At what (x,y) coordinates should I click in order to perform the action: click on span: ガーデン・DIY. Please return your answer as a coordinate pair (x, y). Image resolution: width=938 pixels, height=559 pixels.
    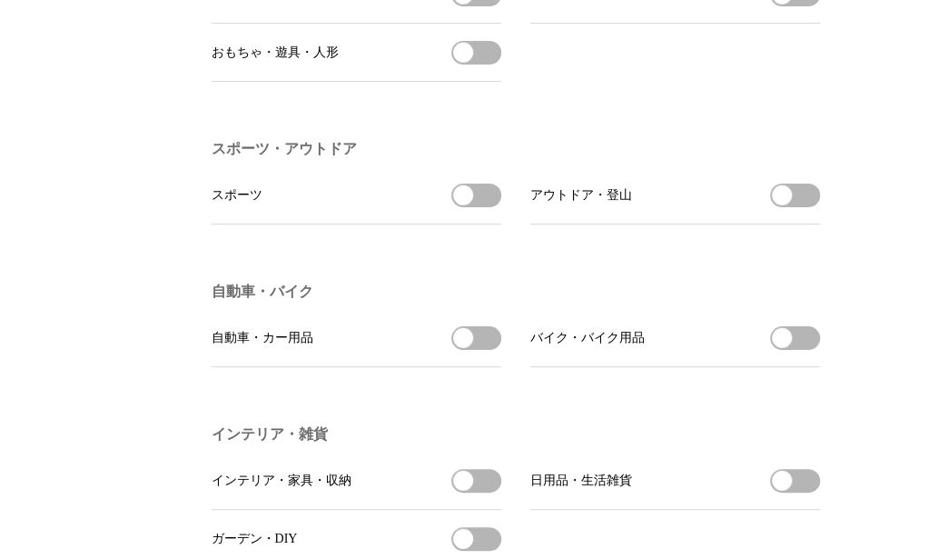
    Looking at the image, I should click on (254, 539).